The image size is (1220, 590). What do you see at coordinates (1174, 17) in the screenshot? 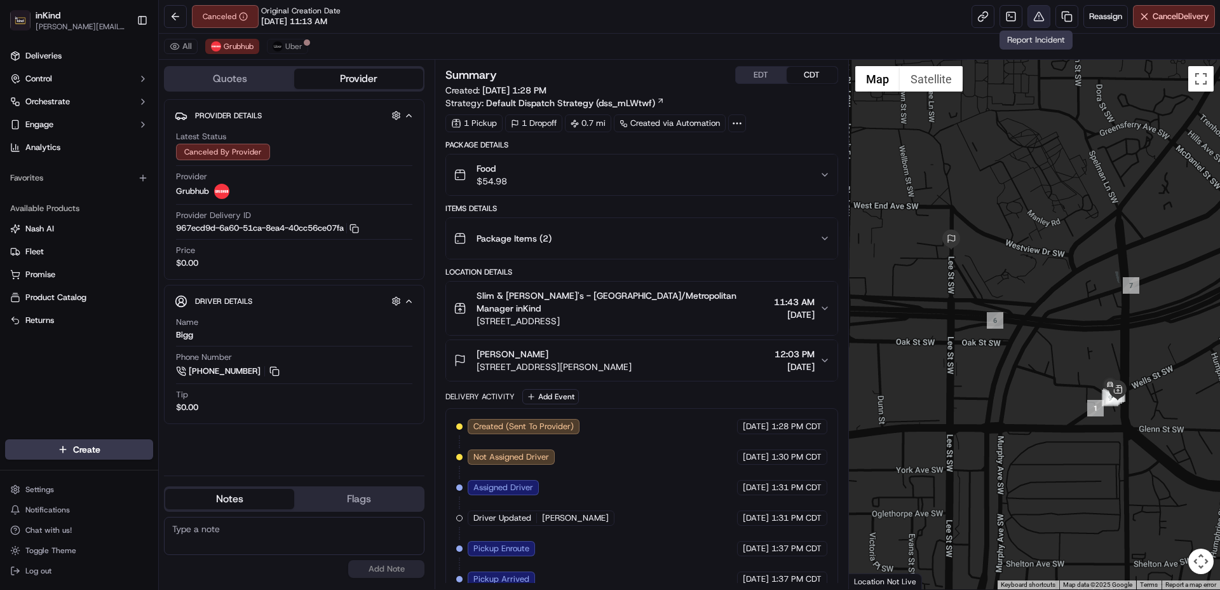
I see `button: CancelDelivery` at bounding box center [1174, 17].